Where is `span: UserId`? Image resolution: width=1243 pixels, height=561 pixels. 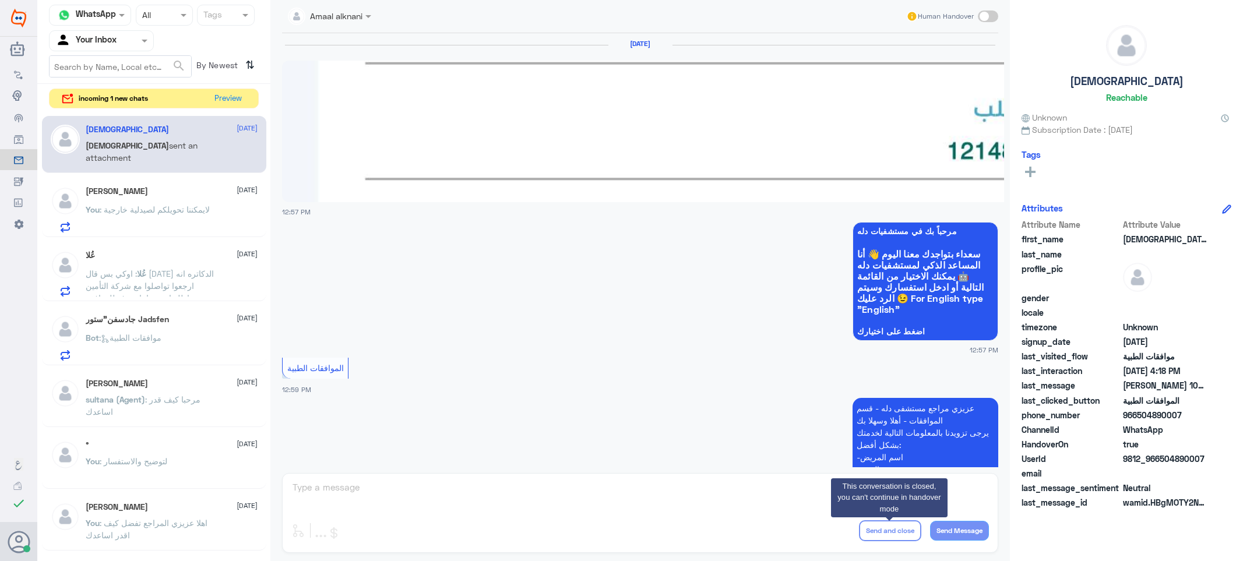 span: UserId is located at coordinates (1071, 459).